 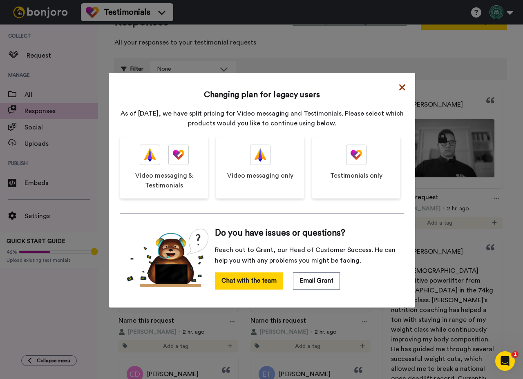 What do you see at coordinates (249, 281) in the screenshot?
I see `button: Chat with the team` at bounding box center [249, 281].